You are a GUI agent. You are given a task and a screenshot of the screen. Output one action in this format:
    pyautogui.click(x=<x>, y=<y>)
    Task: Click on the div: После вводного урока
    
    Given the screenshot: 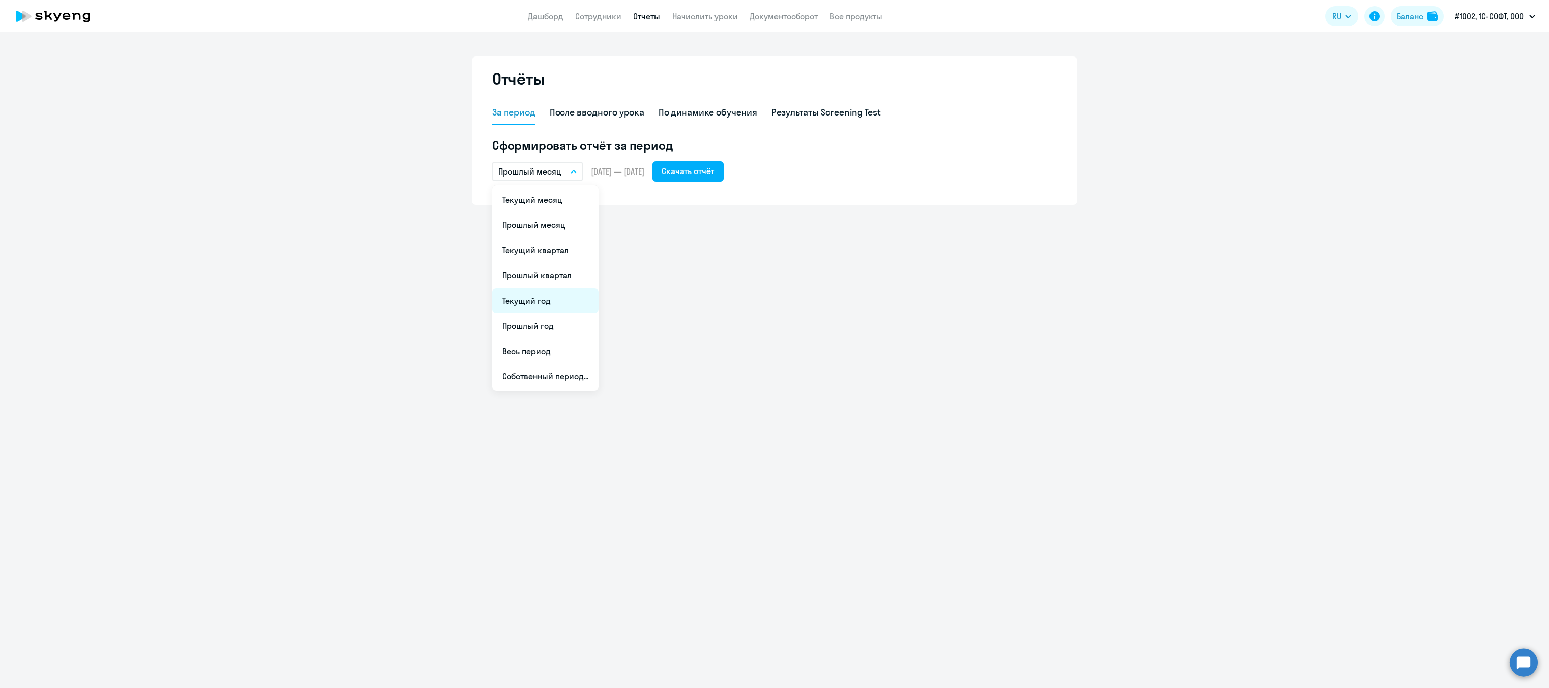 What is the action you would take?
    pyautogui.click(x=597, y=112)
    